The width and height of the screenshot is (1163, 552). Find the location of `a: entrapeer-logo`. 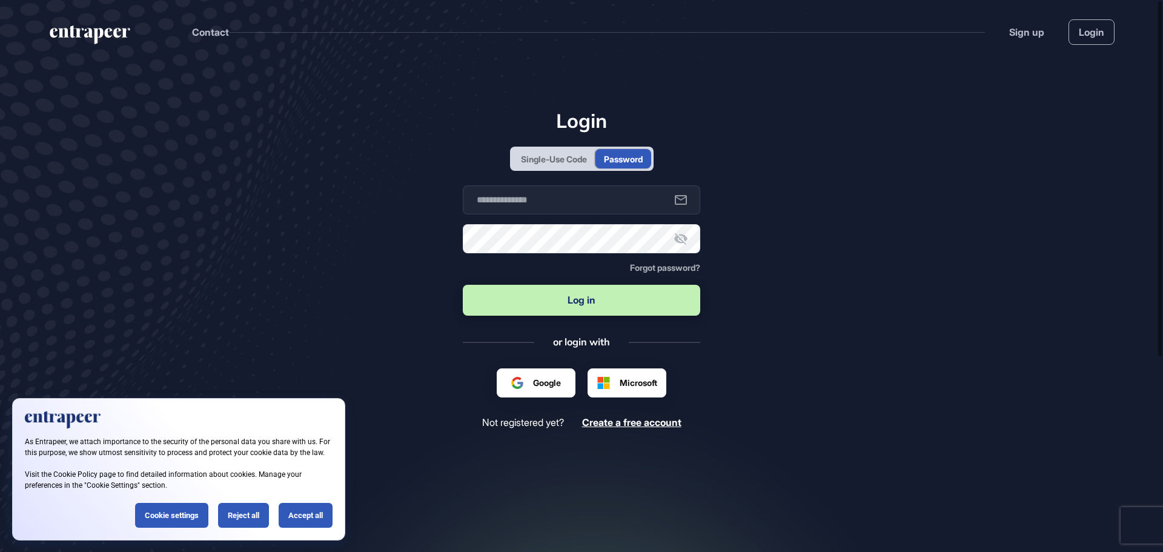

a: entrapeer-logo is located at coordinates (90, 37).